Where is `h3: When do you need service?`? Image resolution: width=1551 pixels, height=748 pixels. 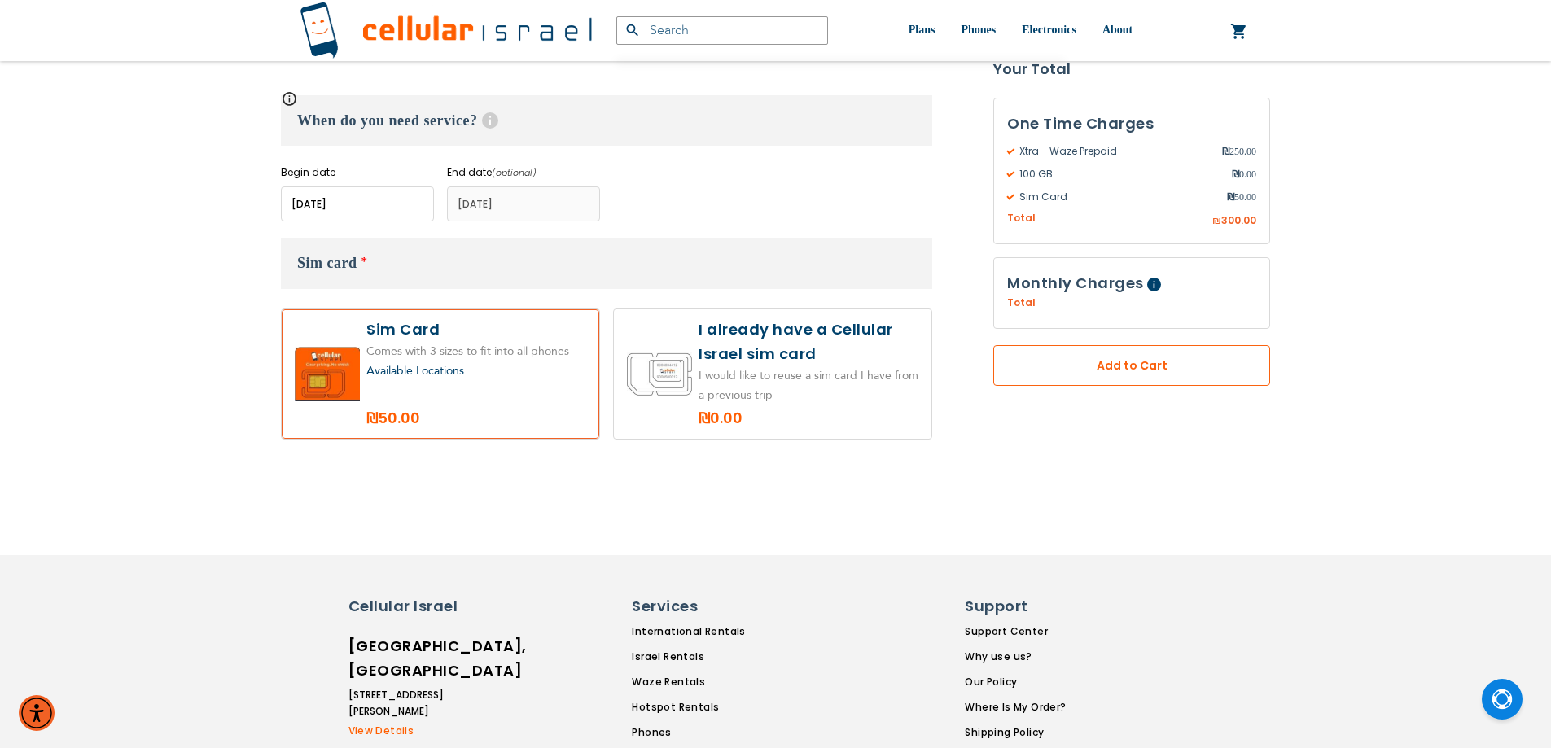
h3: When do you need service? is located at coordinates (607, 121).